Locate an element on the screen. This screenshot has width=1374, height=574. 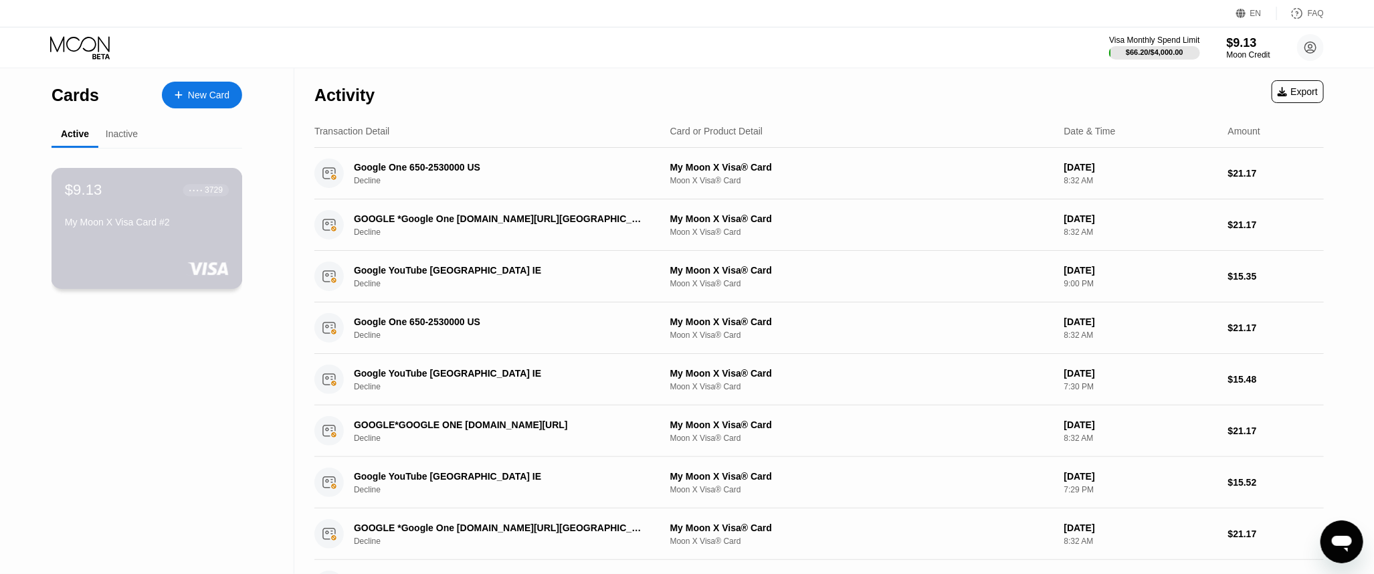
div: Cards is located at coordinates (75, 95).